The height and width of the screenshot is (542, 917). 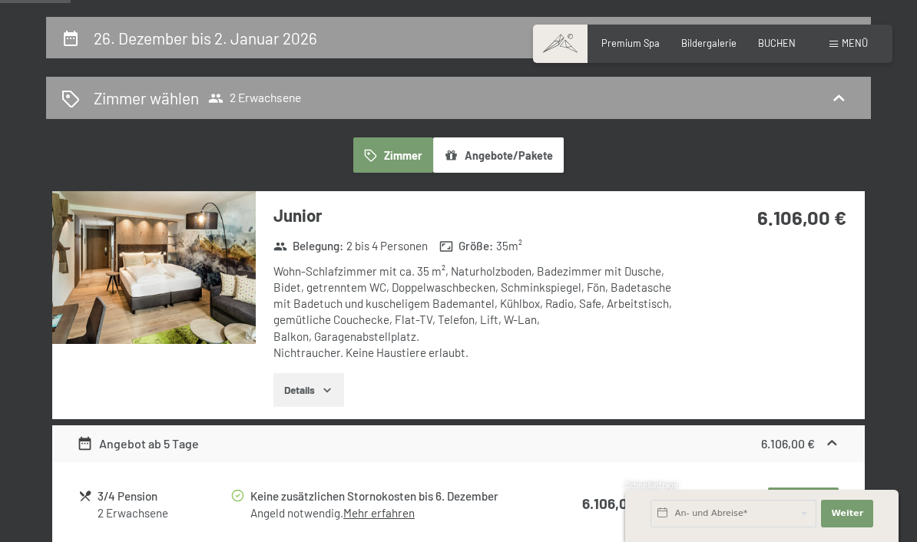 I want to click on span: Menü, so click(x=855, y=43).